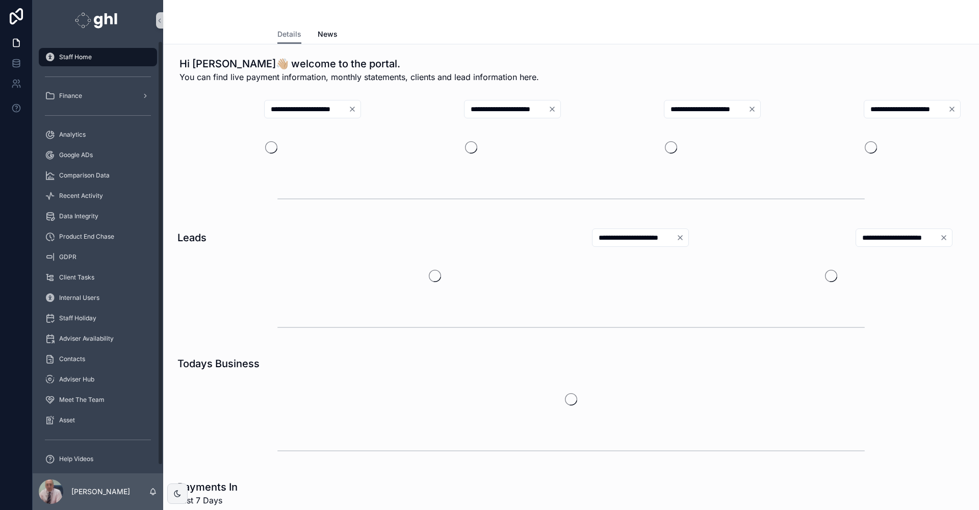  What do you see at coordinates (218, 364) in the screenshot?
I see `h1: Todays Business` at bounding box center [218, 364].